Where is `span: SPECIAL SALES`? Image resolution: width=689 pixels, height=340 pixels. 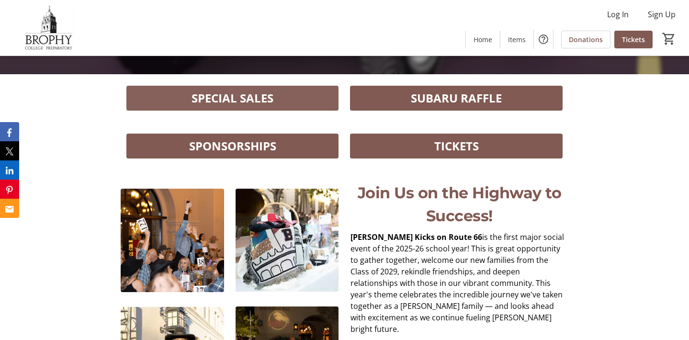 span: SPECIAL SALES is located at coordinates (232, 98).